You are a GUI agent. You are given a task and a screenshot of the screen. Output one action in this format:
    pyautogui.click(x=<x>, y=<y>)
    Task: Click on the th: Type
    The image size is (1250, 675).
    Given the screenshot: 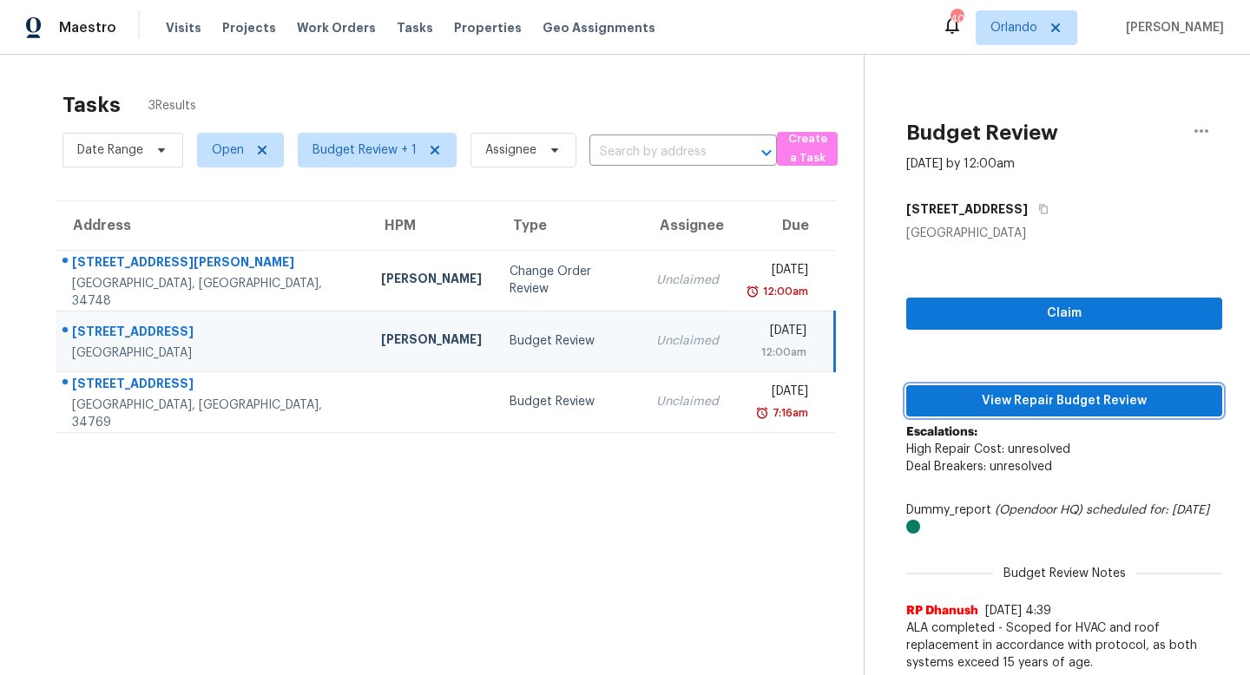 What is the action you would take?
    pyautogui.click(x=569, y=226)
    